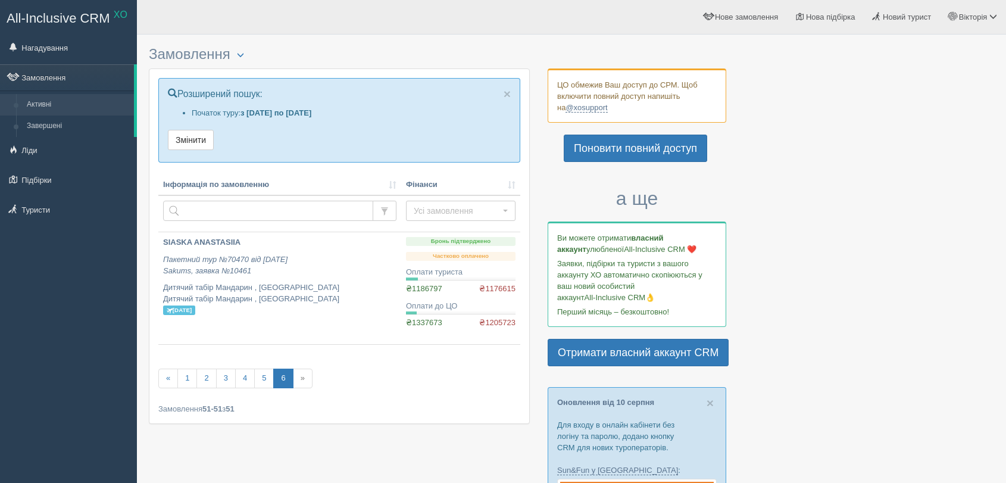 The height and width of the screenshot is (483, 1006). What do you see at coordinates (635, 148) in the screenshot?
I see `a: Поновити повний доступ` at bounding box center [635, 148].